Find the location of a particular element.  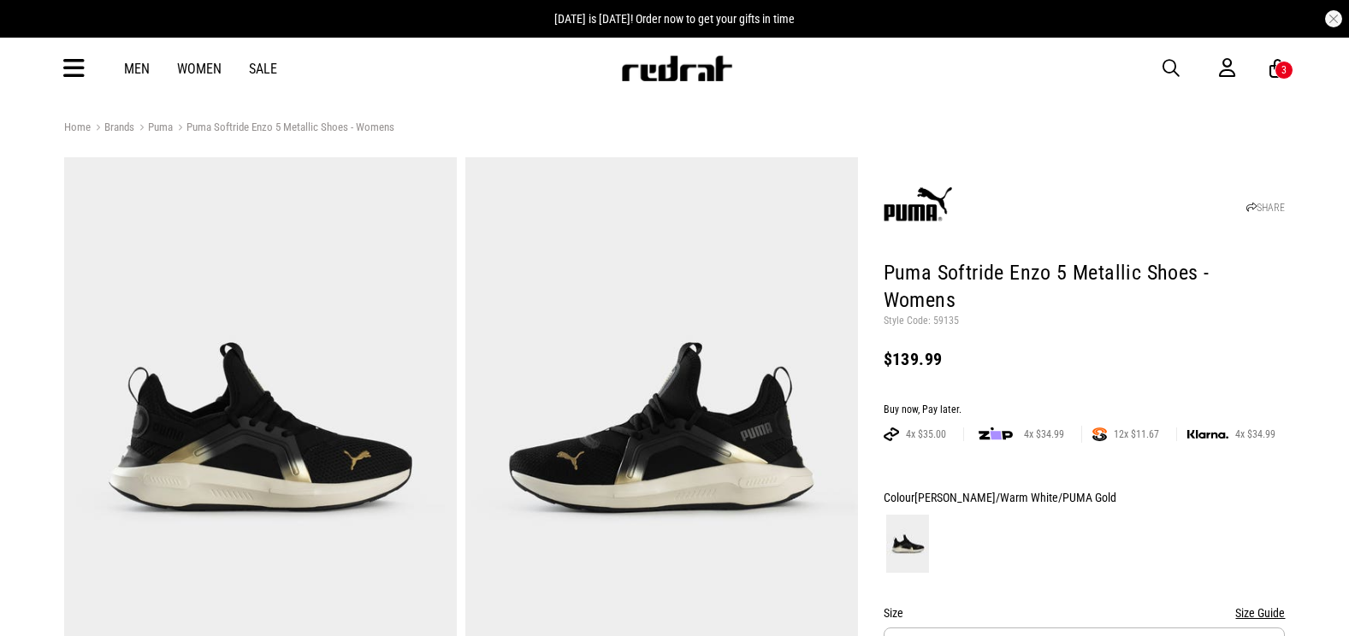

img: Redrat logo is located at coordinates (677, 68).